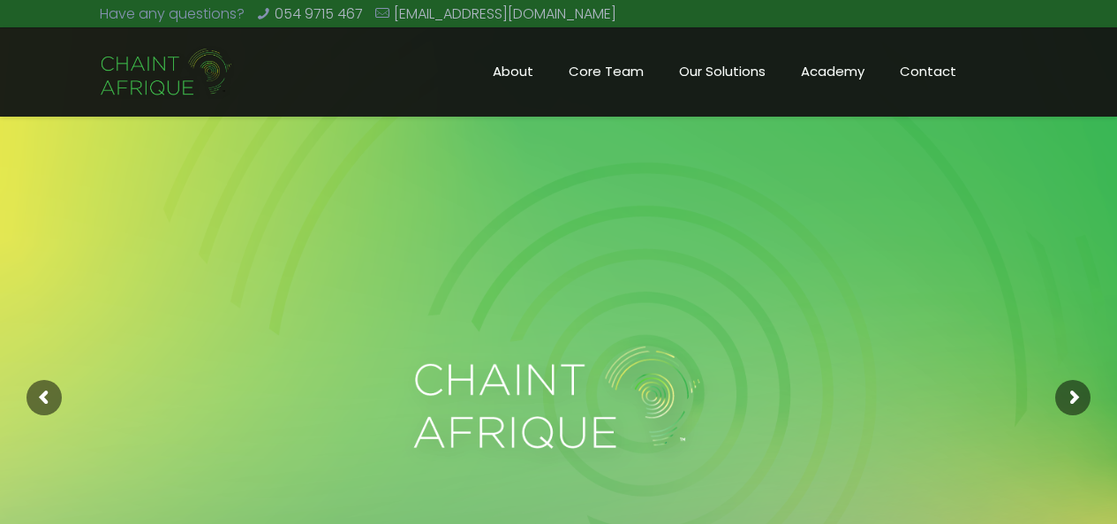 This screenshot has width=1117, height=524. What do you see at coordinates (513, 72) in the screenshot?
I see `span: About` at bounding box center [513, 72].